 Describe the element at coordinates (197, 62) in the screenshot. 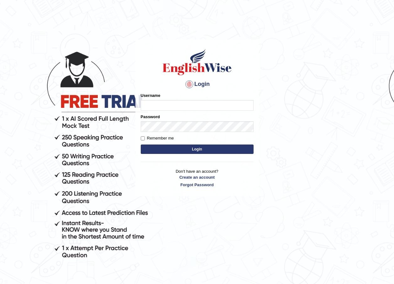

I see `img: Logo of English Wise sign in for intelligent practice with AI` at that location.